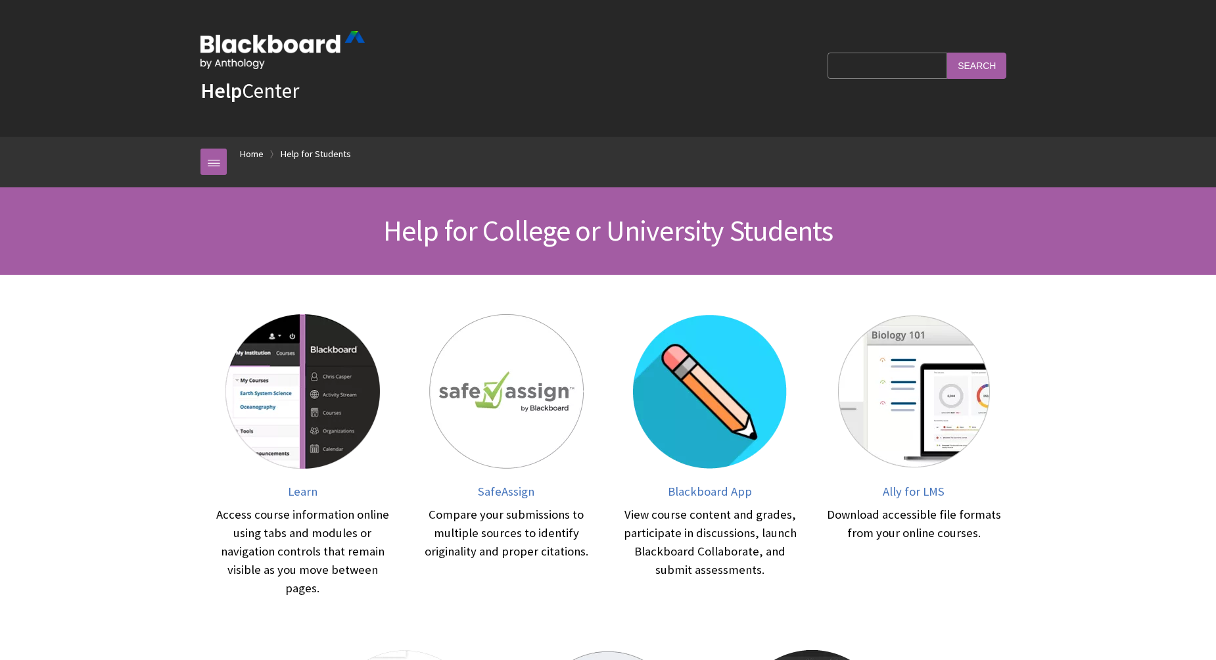 This screenshot has height=660, width=1216. I want to click on div: Download accessible file formats from your online courses., so click(914, 524).